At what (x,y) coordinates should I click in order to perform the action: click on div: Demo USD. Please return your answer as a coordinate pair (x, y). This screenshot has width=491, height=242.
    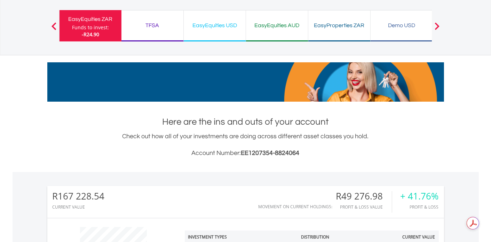
    Looking at the image, I should click on (402, 25).